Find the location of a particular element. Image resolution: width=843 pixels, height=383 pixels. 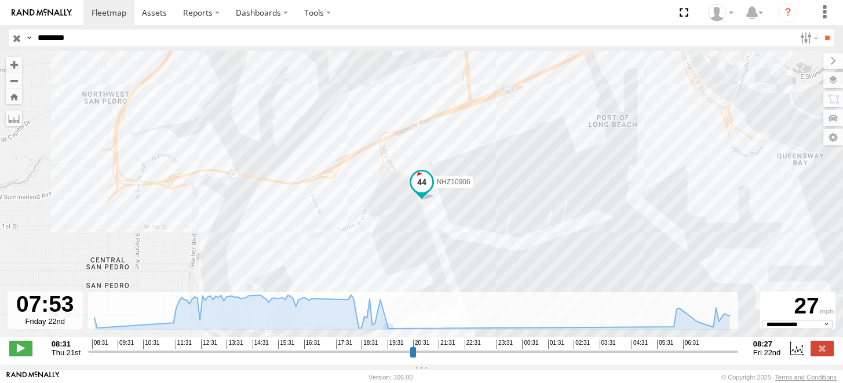

button: Zoom Home is located at coordinates (14, 96).